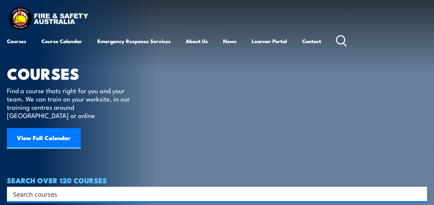 This screenshot has height=205, width=434. Describe the element at coordinates (70, 103) in the screenshot. I see `p: Find a course thats right for you and your team. We can train on your worksite, in our training c...` at that location.